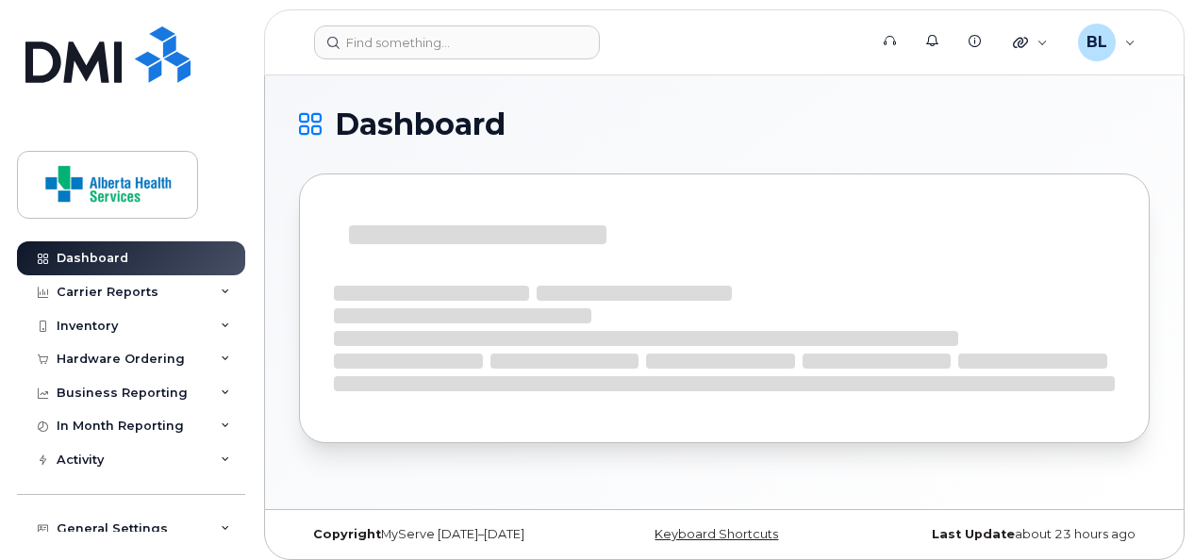 This screenshot has height=560, width=1194. What do you see at coordinates (347, 534) in the screenshot?
I see `strong: Copyright` at bounding box center [347, 534].